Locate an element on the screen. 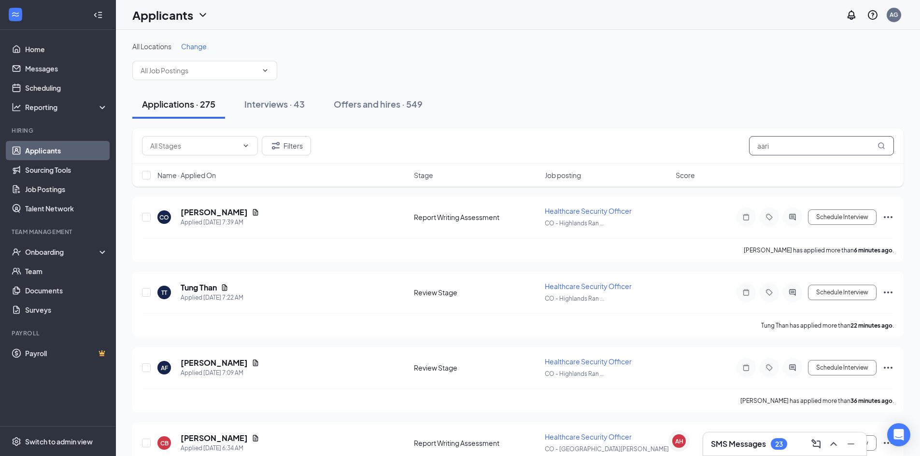 The height and width of the screenshot is (456, 920). button: ChevronUp is located at coordinates (834, 444).